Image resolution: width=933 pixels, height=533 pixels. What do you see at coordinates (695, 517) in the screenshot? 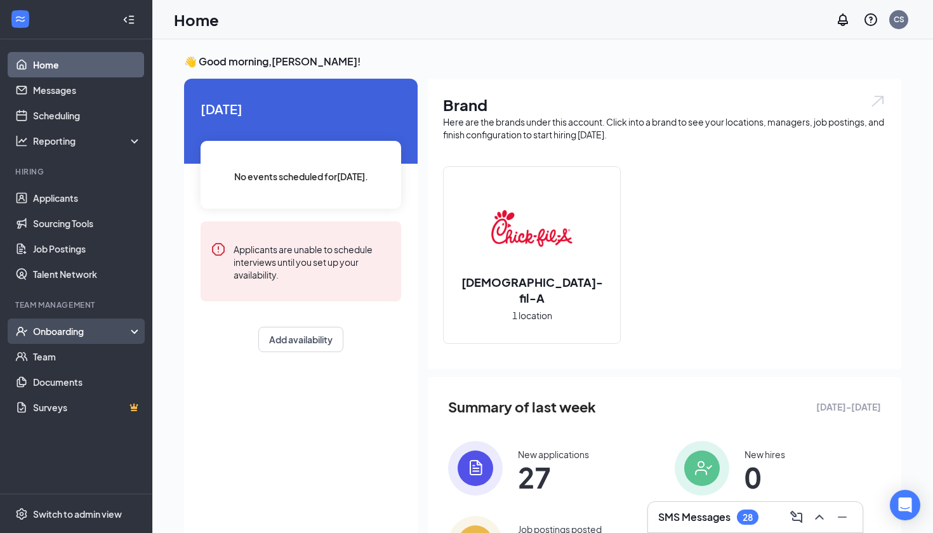
I see `h3: SMS Messages` at bounding box center [695, 517].